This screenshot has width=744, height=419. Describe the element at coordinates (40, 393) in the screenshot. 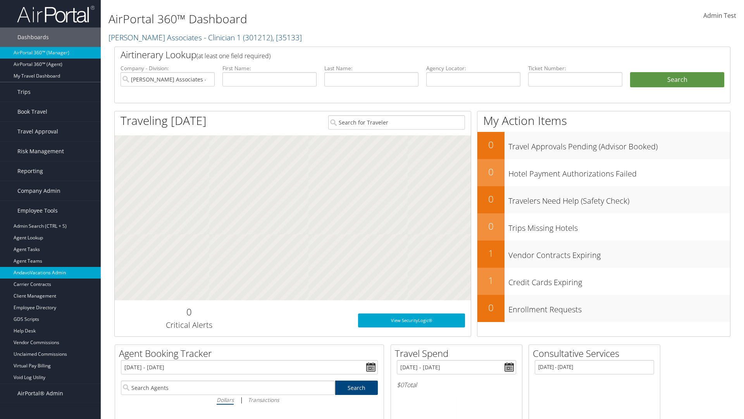

I see `span: AirPortal® Admin` at that location.